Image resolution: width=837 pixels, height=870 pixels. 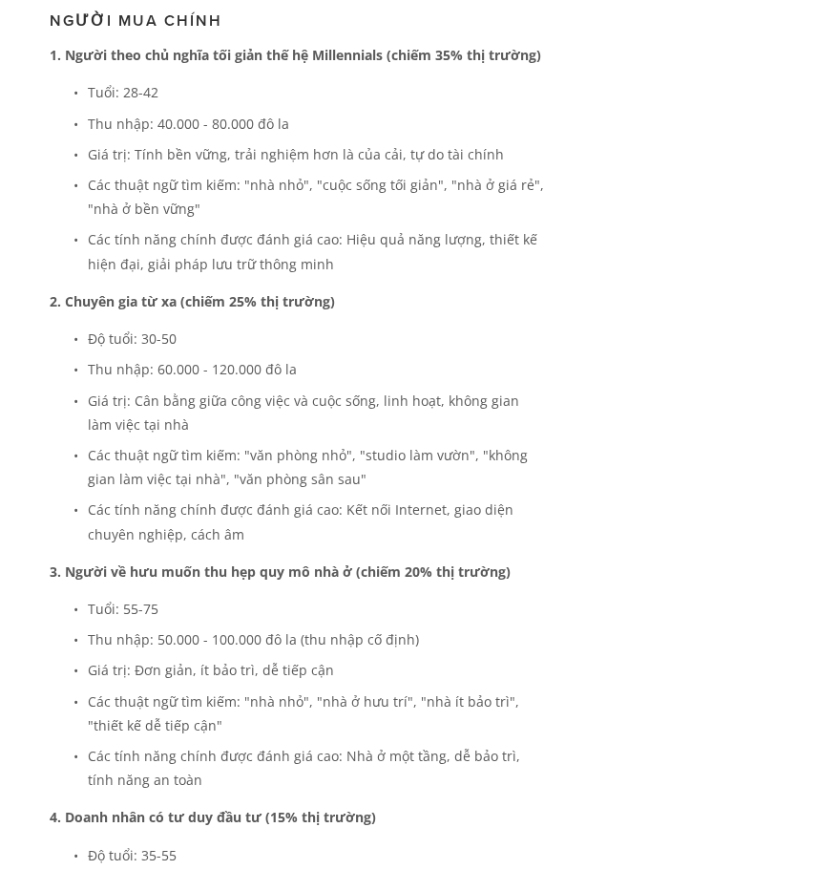 What do you see at coordinates (309, 467) in the screenshot?
I see `font: Các thuật ngữ tìm kiếm: "văn phòng nhỏ", "studio làm vườn", "không gian làm việc tại nhà", "văn p...` at bounding box center [309, 467].